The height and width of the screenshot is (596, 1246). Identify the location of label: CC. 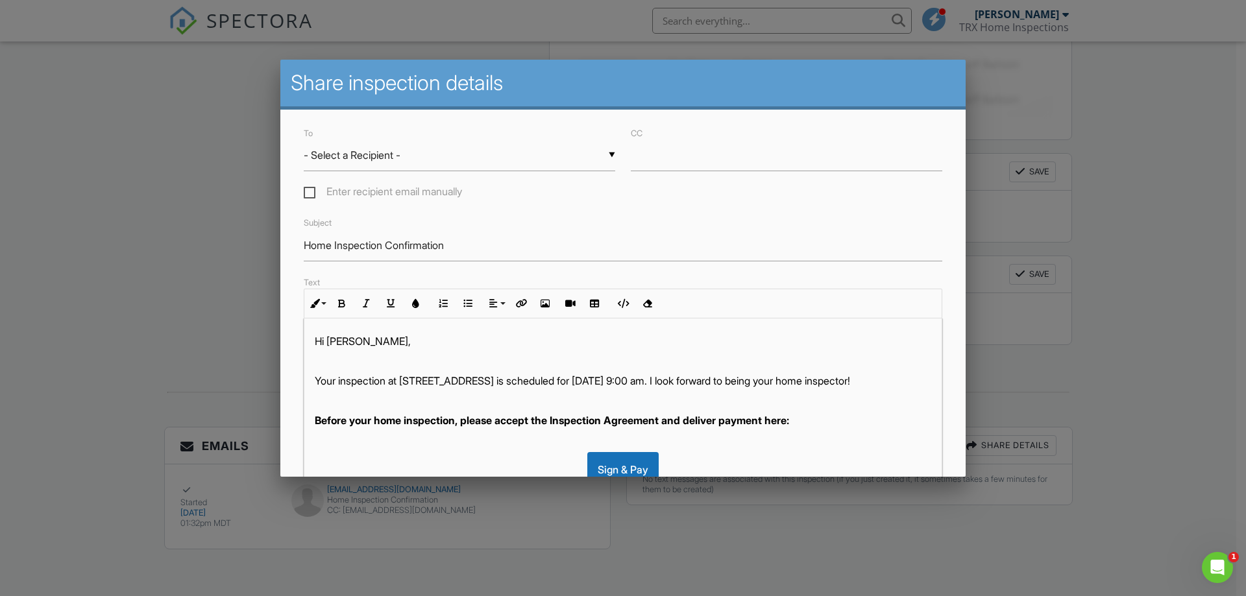
(636, 133).